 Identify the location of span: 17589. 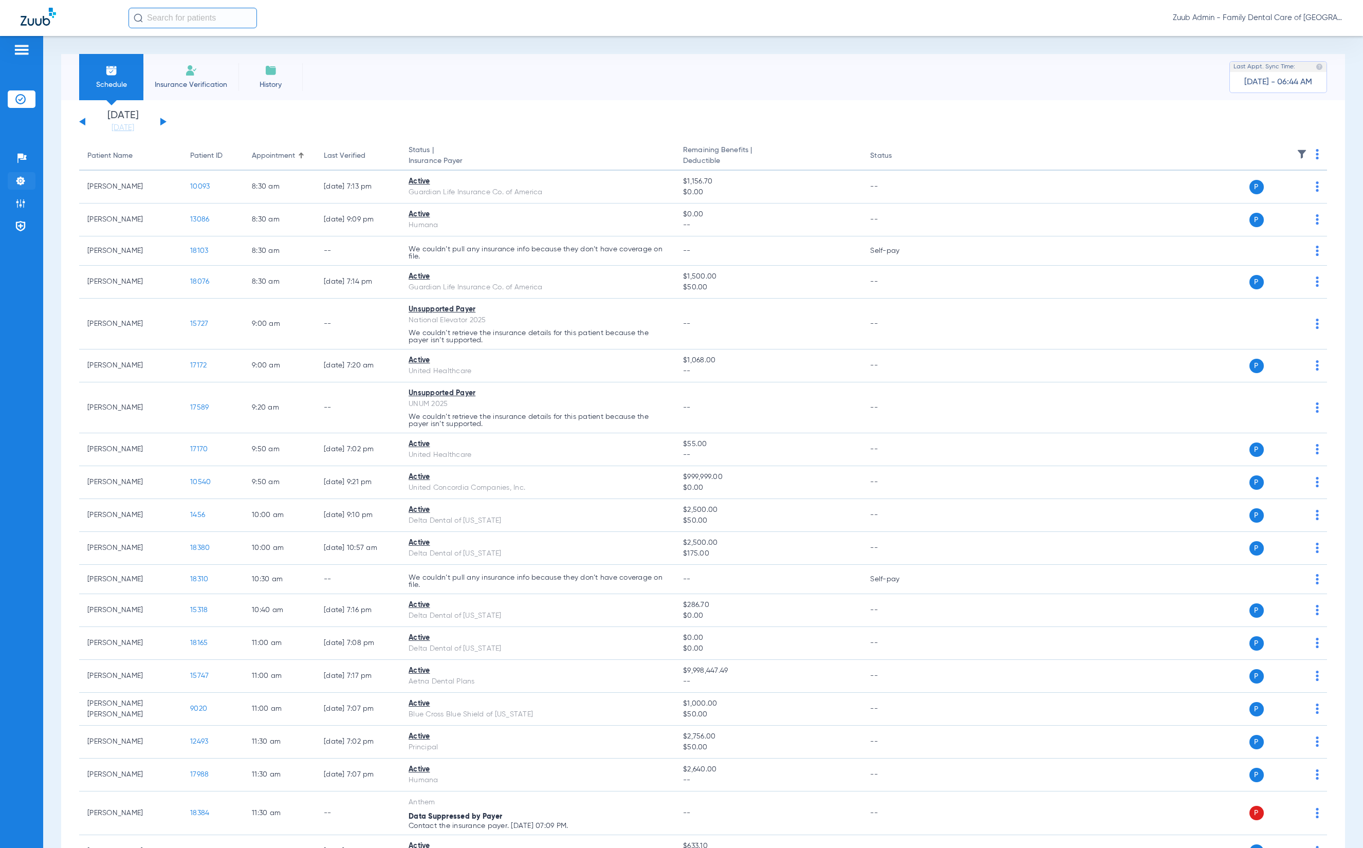
(199, 408).